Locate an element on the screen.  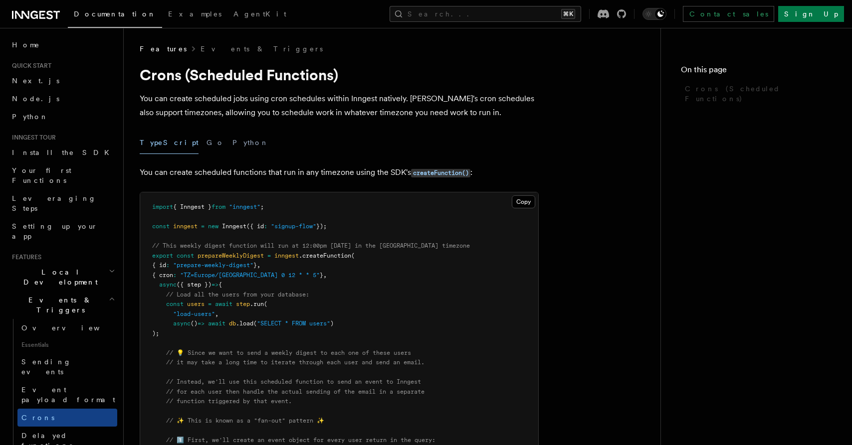
span: .createFunction is located at coordinates (325, 256).